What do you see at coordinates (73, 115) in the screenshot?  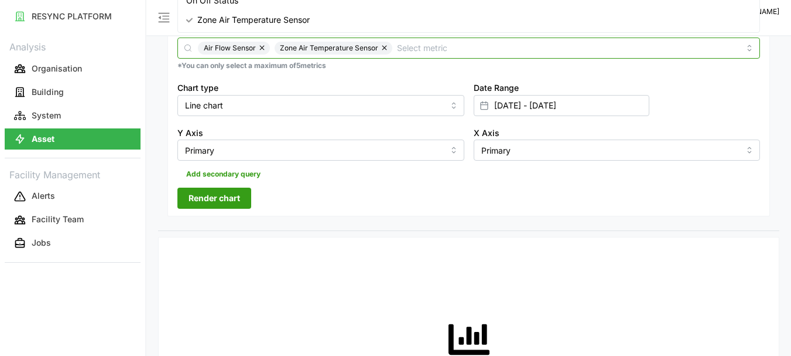 I see `a: System` at bounding box center [73, 115].